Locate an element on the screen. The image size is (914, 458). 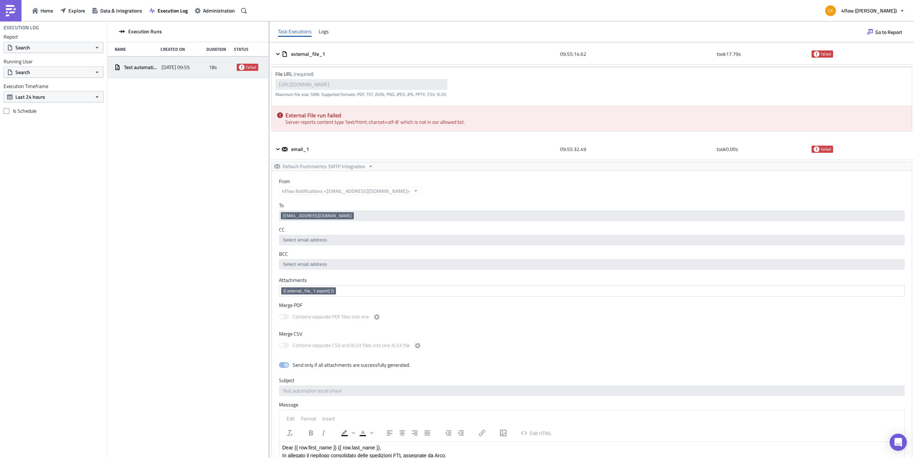
div: Status is located at coordinates (246, 49).